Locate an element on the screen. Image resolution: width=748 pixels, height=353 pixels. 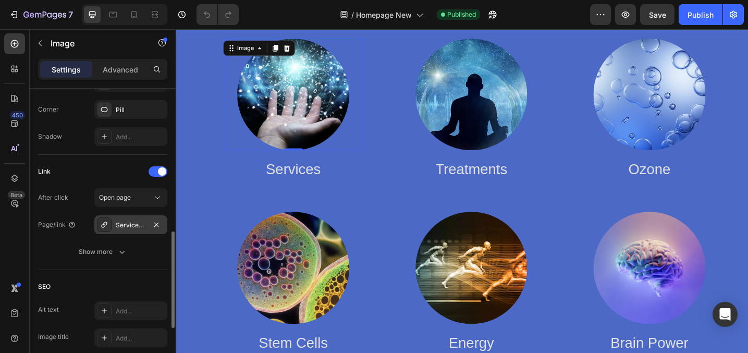
div: Undo/Redo is located at coordinates (217, 15).